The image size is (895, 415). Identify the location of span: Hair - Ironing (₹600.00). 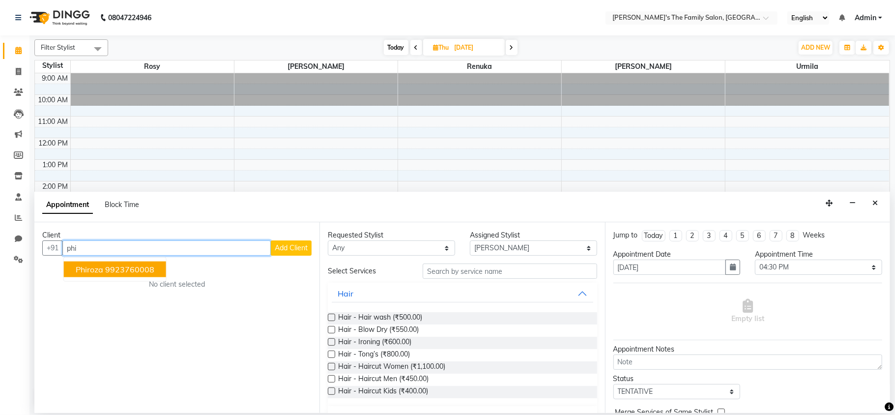
(375, 343).